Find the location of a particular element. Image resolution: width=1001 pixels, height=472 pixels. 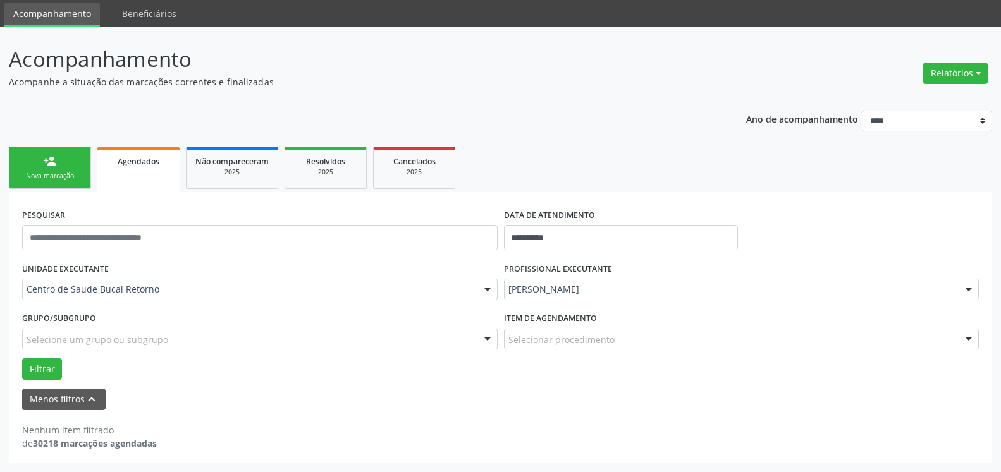

div: person_add is located at coordinates (50, 161).